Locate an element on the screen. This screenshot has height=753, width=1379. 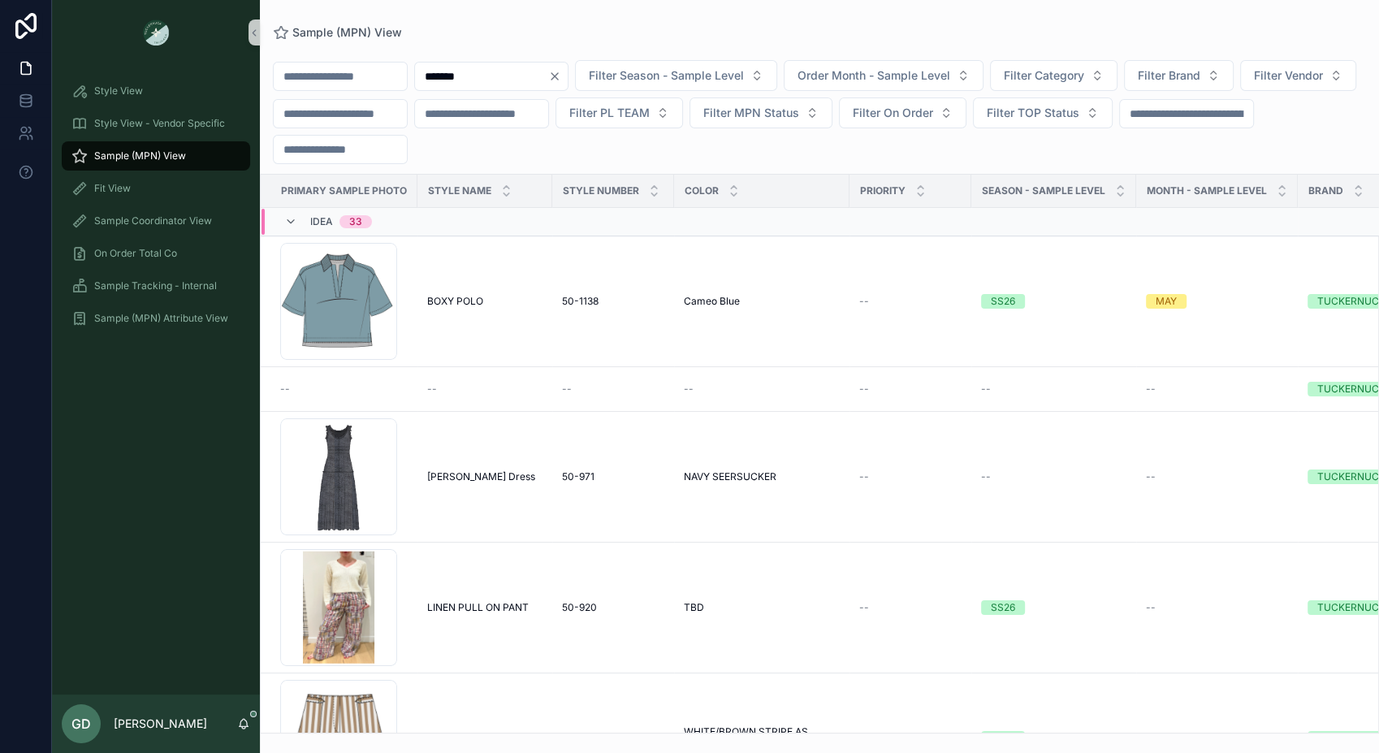
div: scrollable content is located at coordinates (156, 209).